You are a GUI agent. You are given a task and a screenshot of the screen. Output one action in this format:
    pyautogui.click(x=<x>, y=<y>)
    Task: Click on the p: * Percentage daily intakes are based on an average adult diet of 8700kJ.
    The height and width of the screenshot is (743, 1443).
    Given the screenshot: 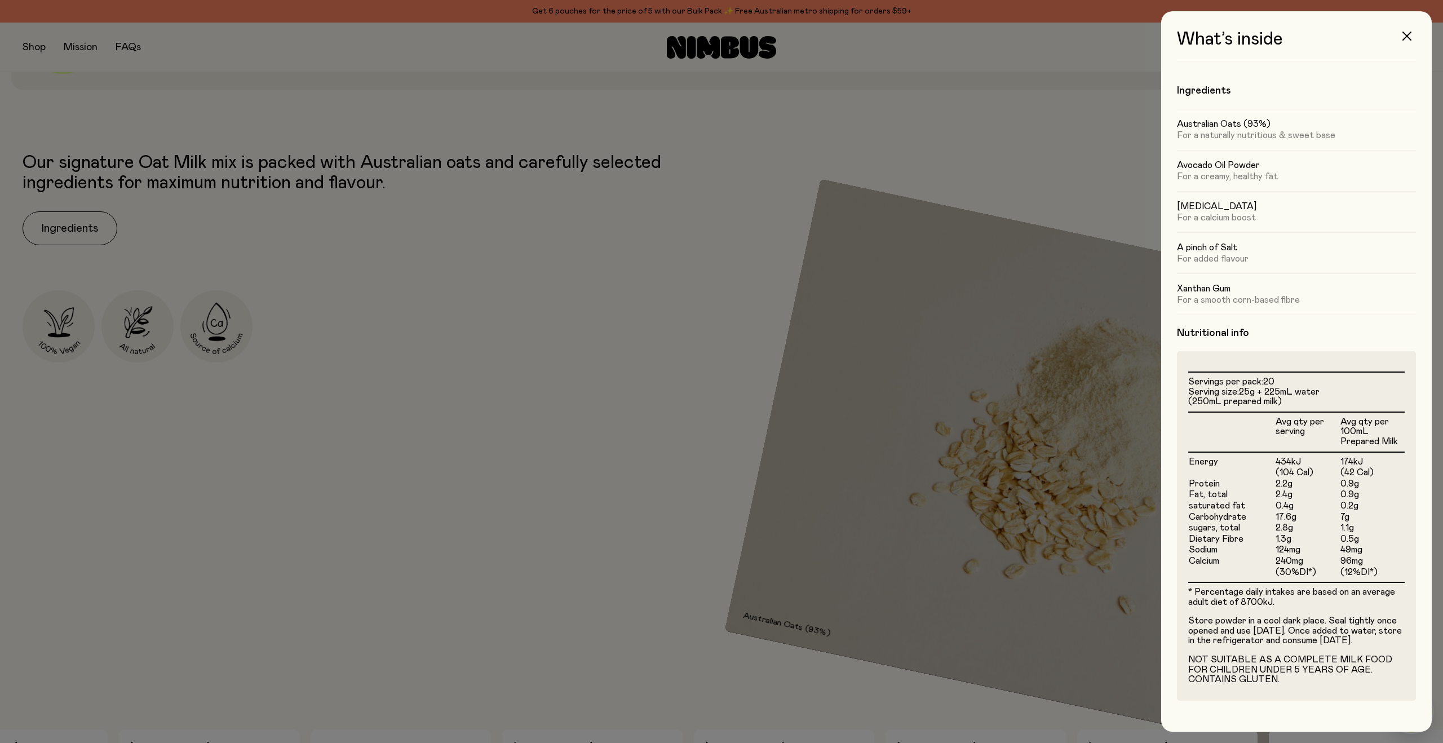 What is the action you would take?
    pyautogui.click(x=1297, y=597)
    